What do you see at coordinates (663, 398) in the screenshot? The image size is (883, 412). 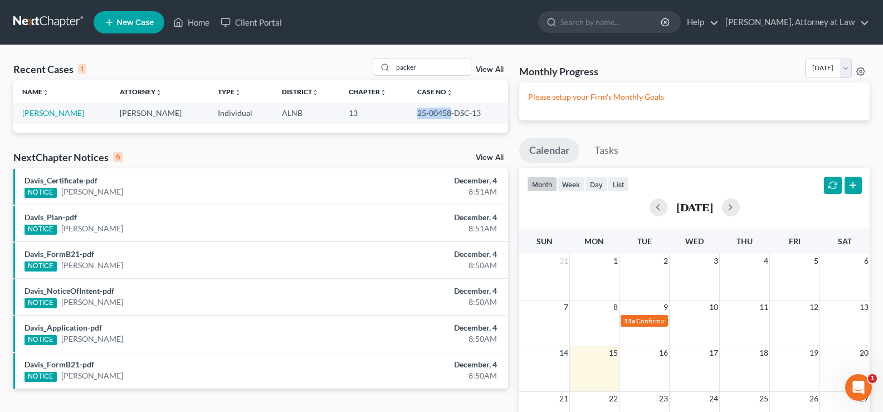 I see `span: 23` at bounding box center [663, 398].